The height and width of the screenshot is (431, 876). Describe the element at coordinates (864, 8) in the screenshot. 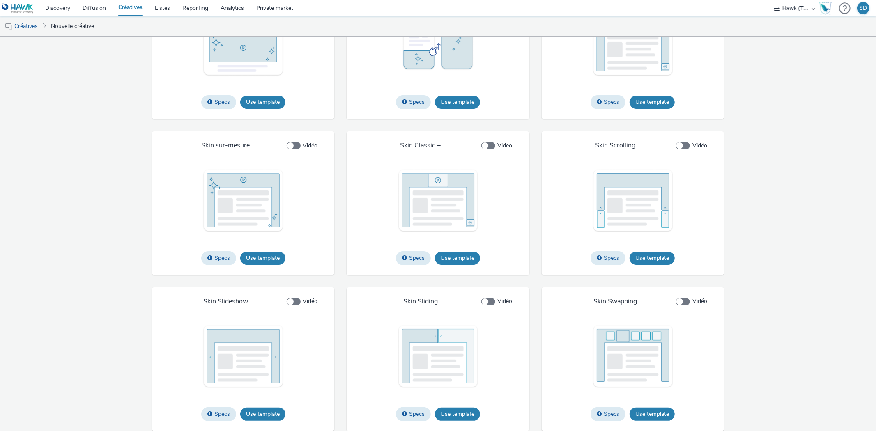

I see `div: SD` at that location.